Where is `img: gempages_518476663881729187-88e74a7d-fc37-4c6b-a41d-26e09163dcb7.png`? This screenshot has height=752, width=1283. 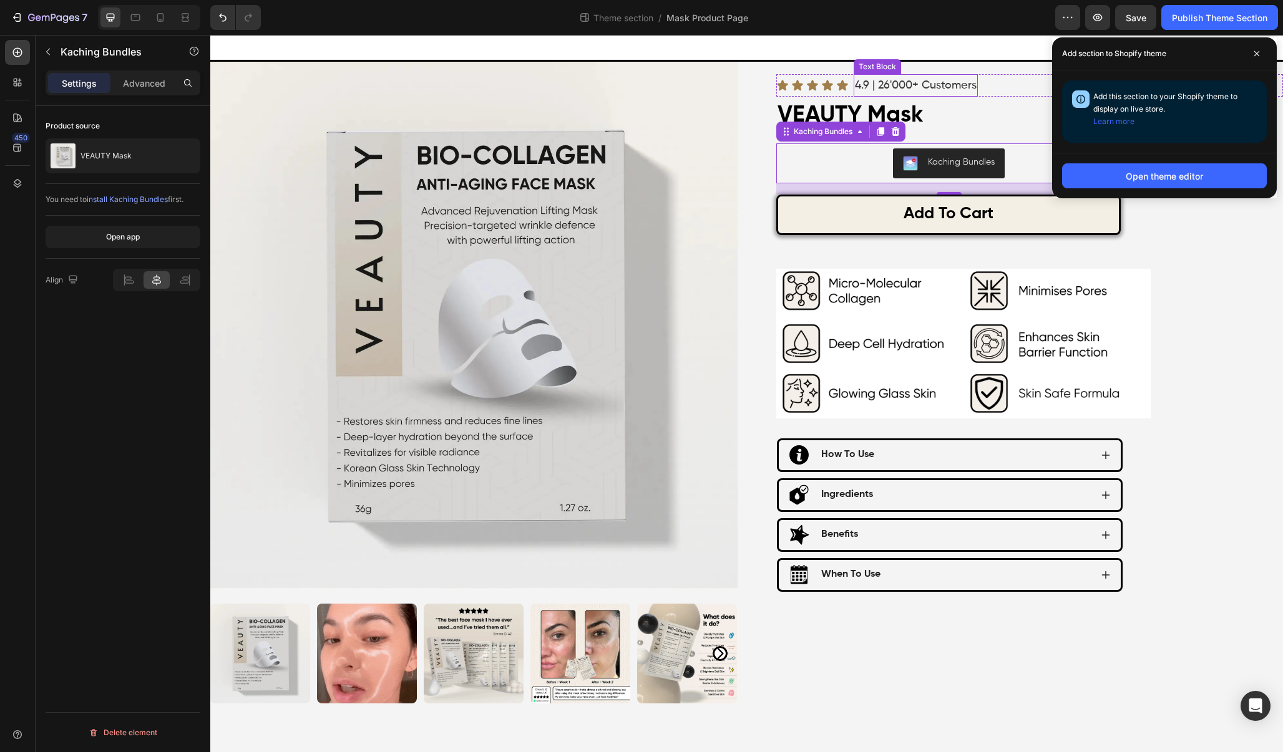
img: gempages_518476663881729187-88e74a7d-fc37-4c6b-a41d-26e09163dcb7.png is located at coordinates (753, 309).